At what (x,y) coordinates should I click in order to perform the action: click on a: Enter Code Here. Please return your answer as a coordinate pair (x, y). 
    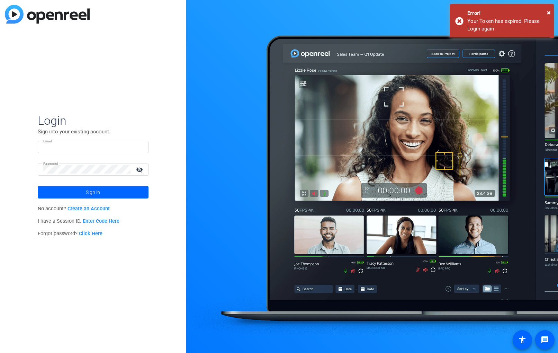
    Looking at the image, I should click on (101, 221).